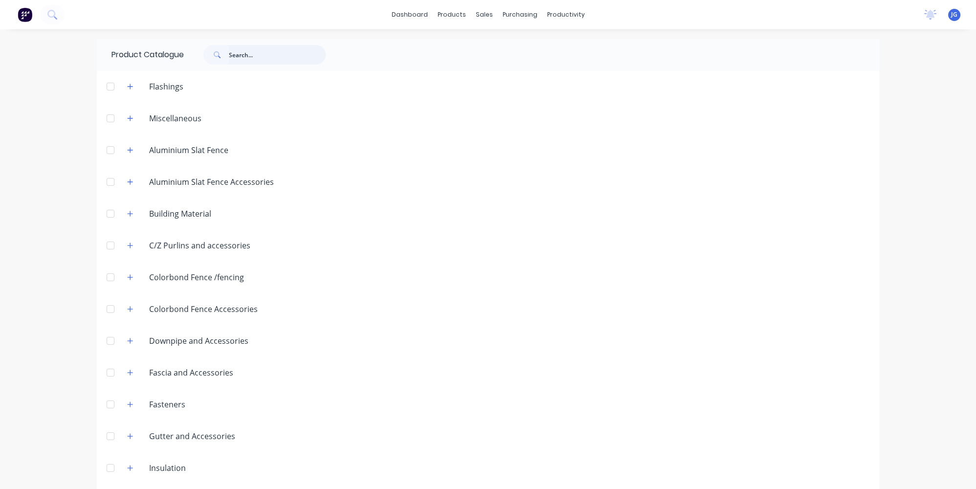 The width and height of the screenshot is (976, 489). I want to click on div: Fasteners, so click(167, 404).